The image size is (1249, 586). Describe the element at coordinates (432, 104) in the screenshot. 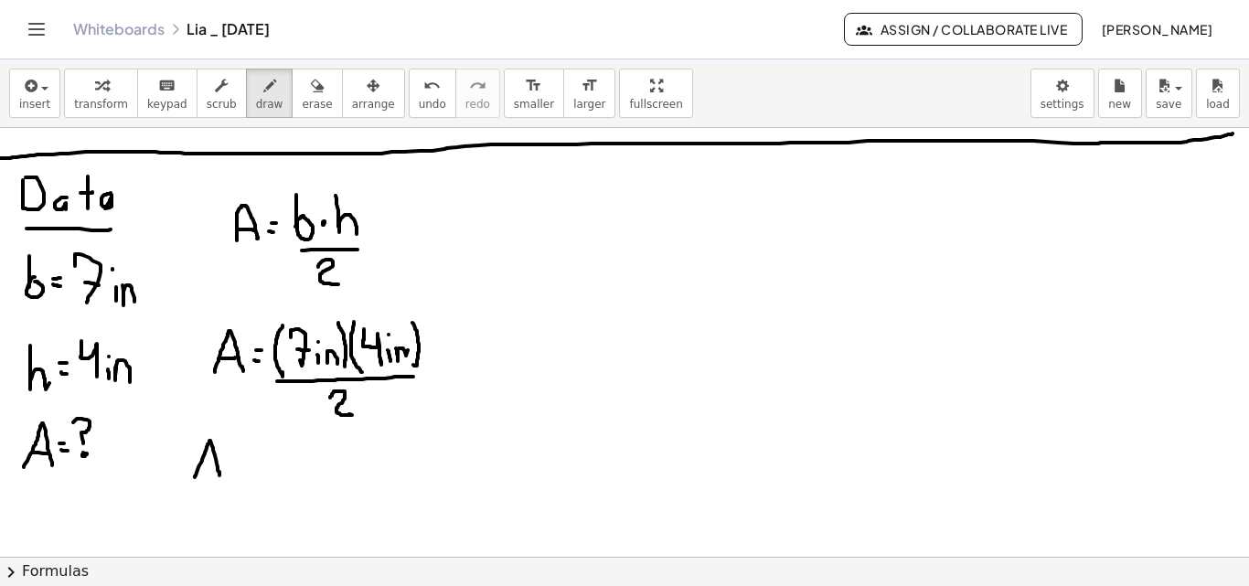

I see `span: undo` at that location.